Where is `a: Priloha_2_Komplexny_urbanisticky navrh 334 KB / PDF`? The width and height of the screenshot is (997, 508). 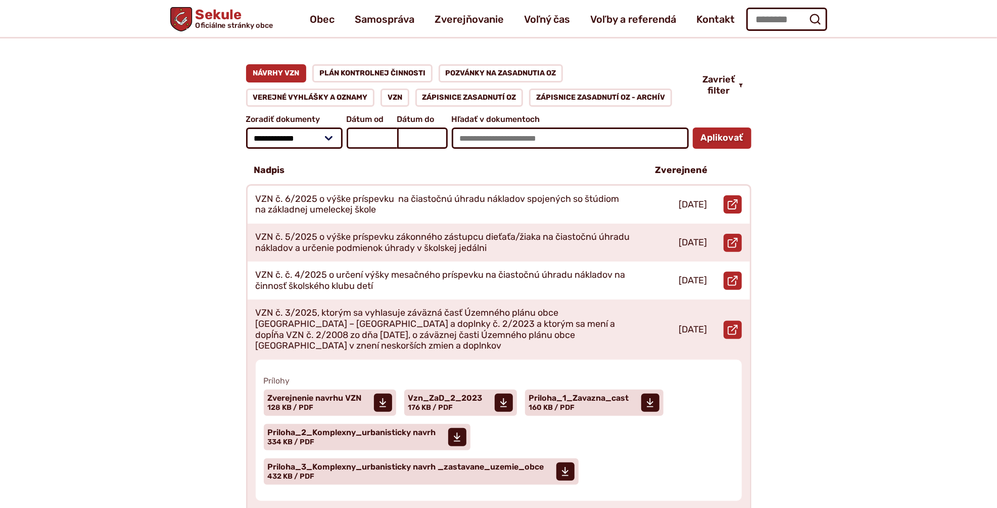
a: Priloha_2_Komplexny_urbanisticky navrh 334 KB / PDF is located at coordinates (367, 437).